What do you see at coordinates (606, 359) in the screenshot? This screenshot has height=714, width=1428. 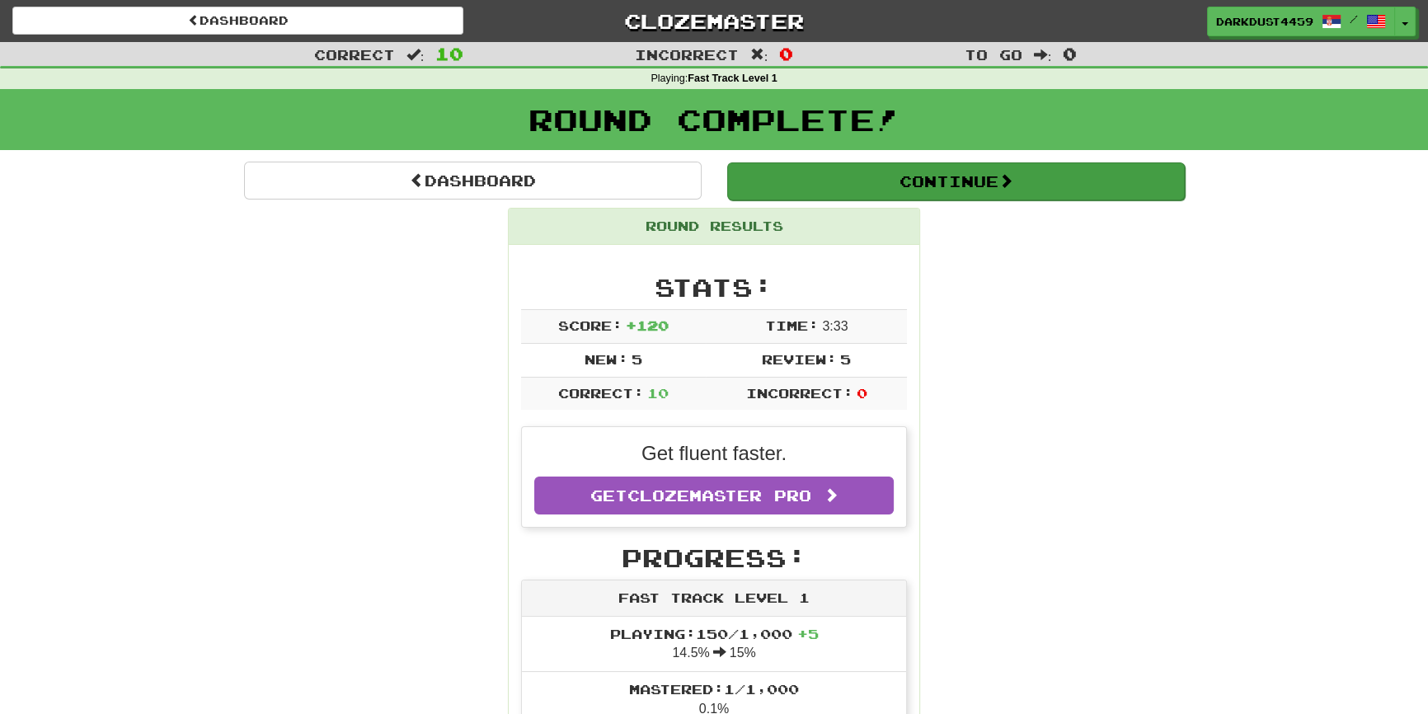 I see `span: New:` at bounding box center [606, 359].